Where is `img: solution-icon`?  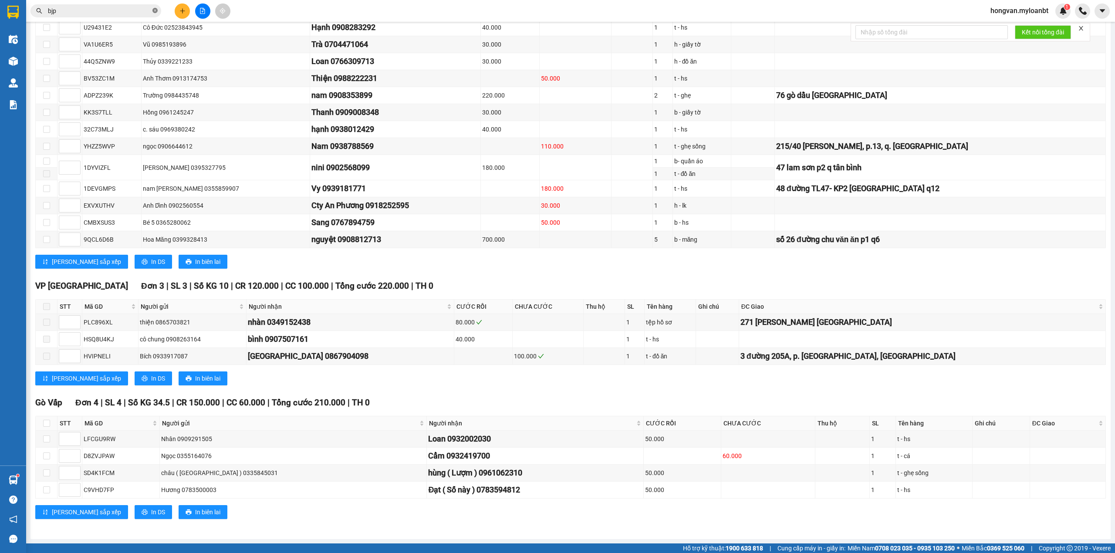 img: solution-icon is located at coordinates (13, 105).